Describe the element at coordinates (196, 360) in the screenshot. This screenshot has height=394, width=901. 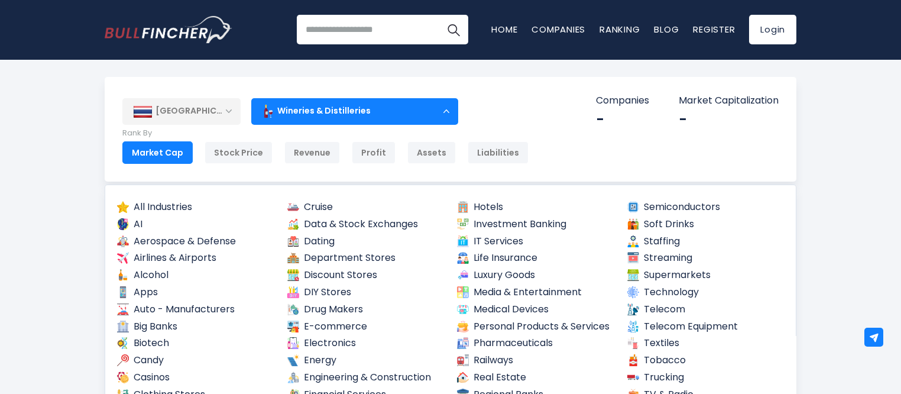
I see `a: Candy` at that location.